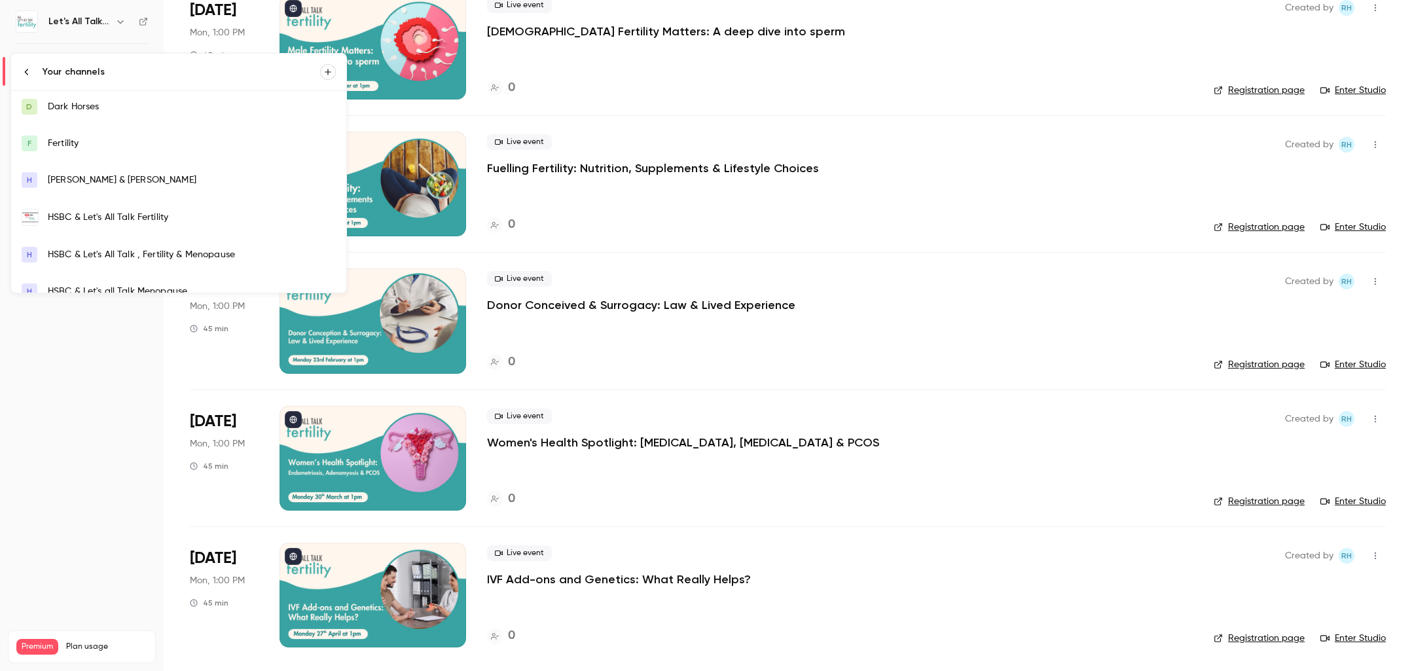 The image size is (1412, 671). I want to click on div: Dark Horses, so click(192, 107).